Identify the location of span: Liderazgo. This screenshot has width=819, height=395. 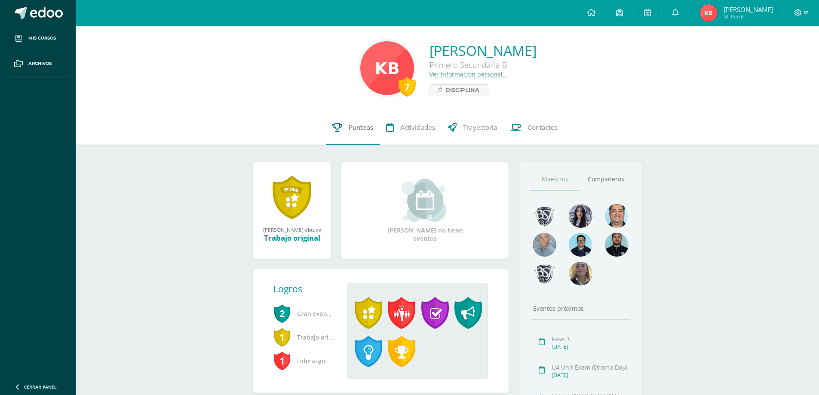
(303, 361).